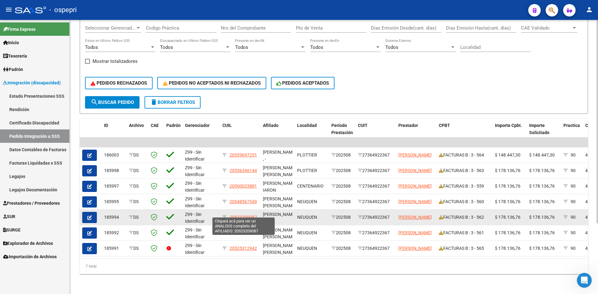 The height and width of the screenshot is (294, 598). Describe the element at coordinates (11, 43) in the screenshot. I see `span: Inicio` at that location.